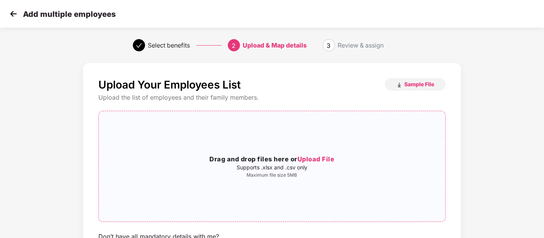 The height and width of the screenshot is (238, 544). Describe the element at coordinates (272, 159) in the screenshot. I see `h3: Drag and drop files here or` at that location.